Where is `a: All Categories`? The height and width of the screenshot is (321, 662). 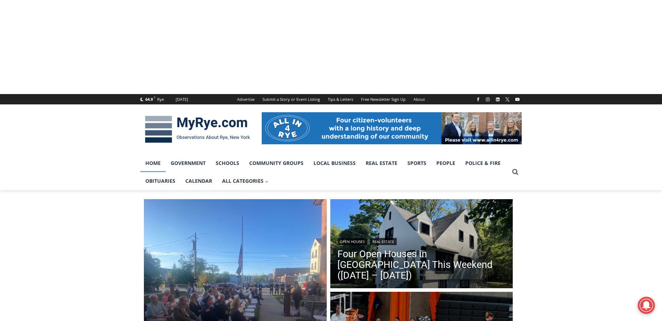
a: All Categories is located at coordinates (245, 181).